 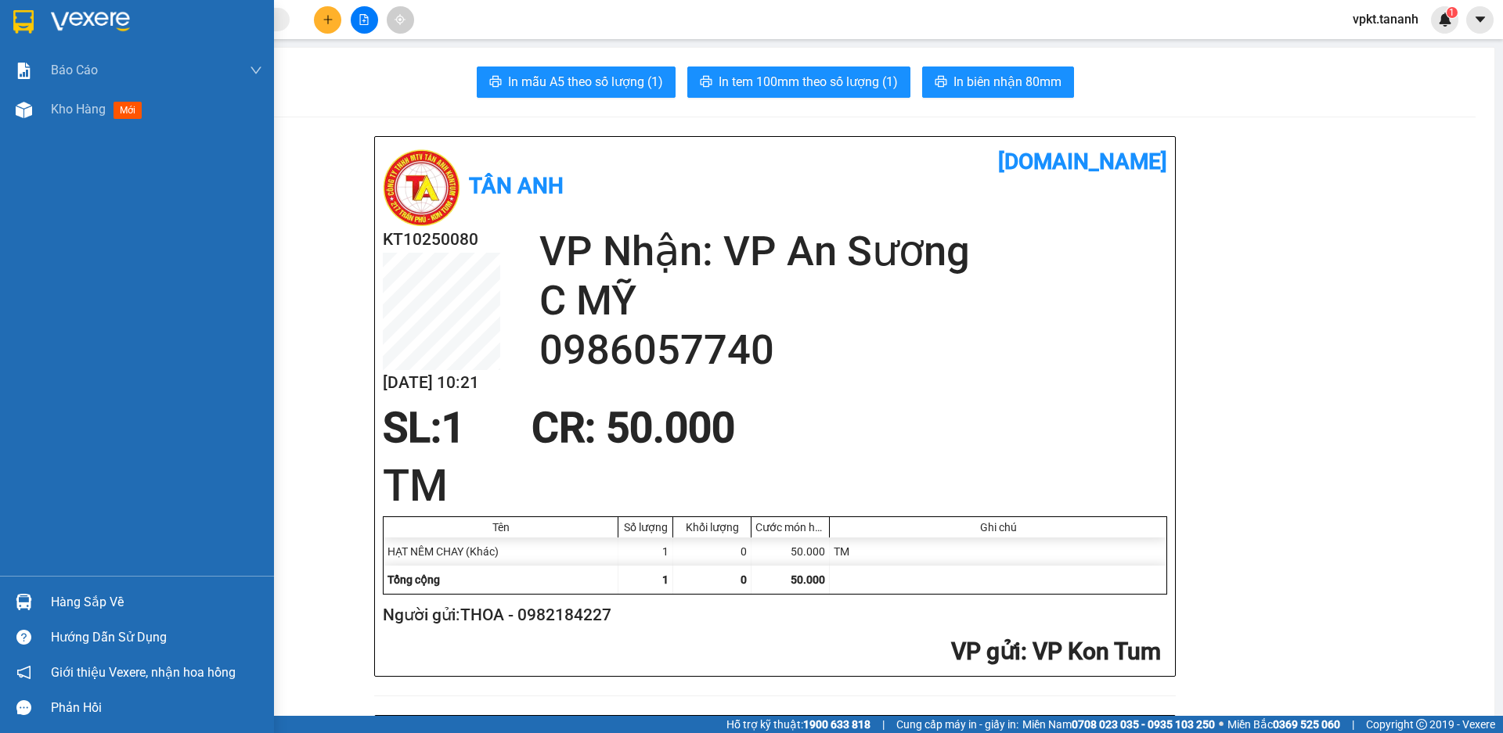 I want to click on span: CR :, so click(x=23, y=110).